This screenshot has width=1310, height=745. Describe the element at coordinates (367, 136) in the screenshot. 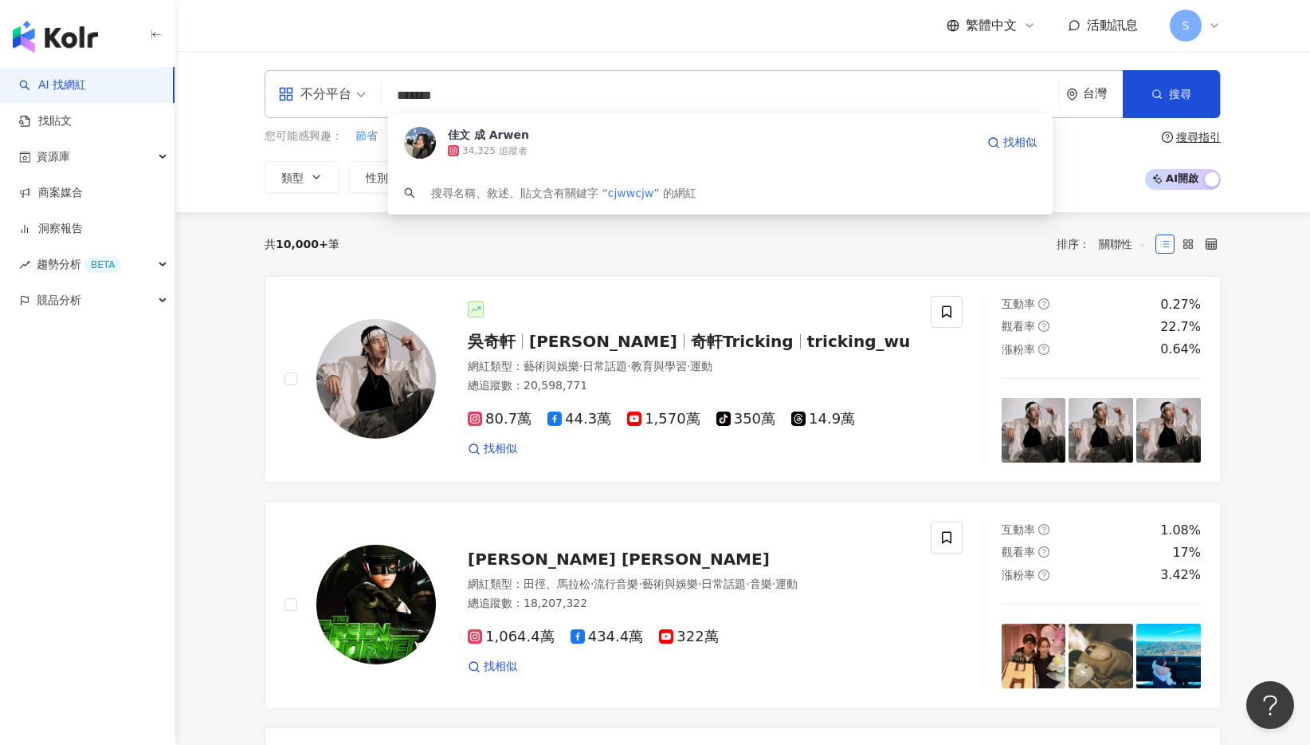

I see `span: 節省` at that location.